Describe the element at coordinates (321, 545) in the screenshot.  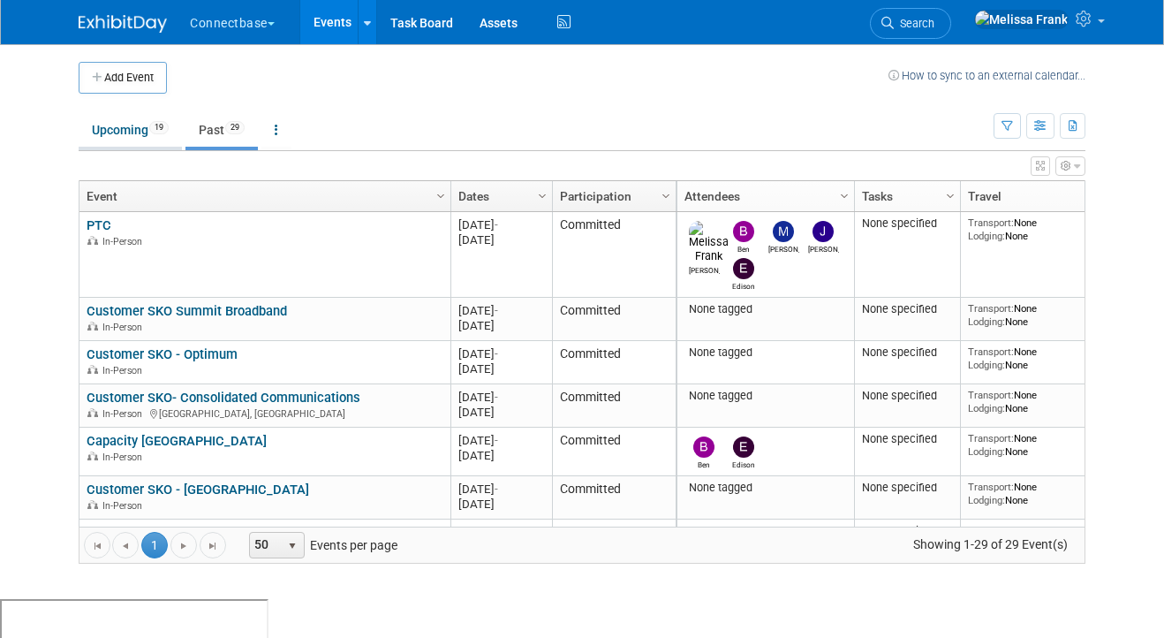
I see `span: Events per page` at that location.